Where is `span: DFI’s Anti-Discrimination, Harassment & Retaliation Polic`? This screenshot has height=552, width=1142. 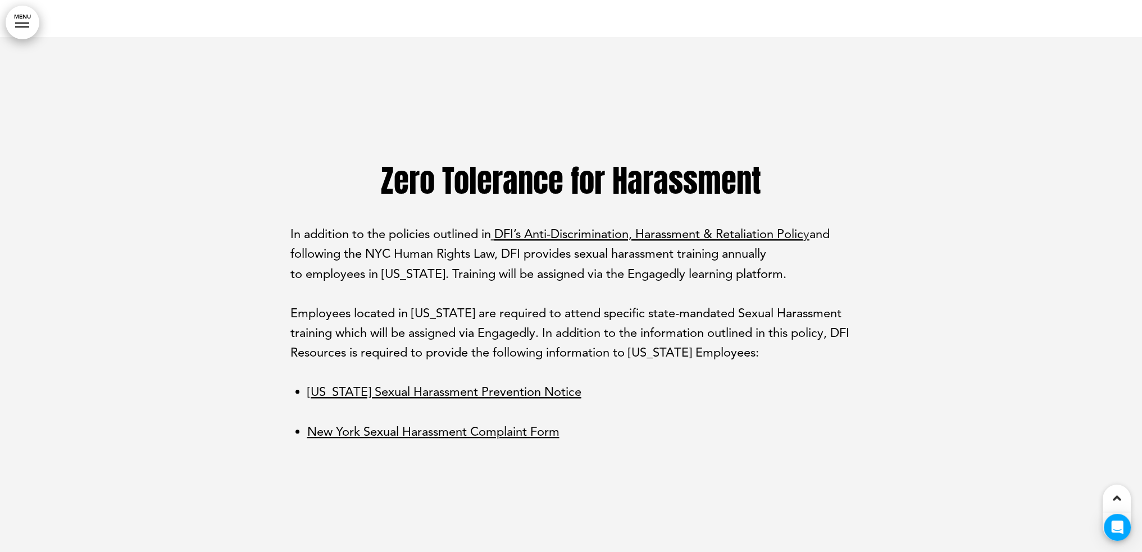 span: DFI’s Anti-Discrimination, Harassment & Retaliation Polic is located at coordinates (649, 234).